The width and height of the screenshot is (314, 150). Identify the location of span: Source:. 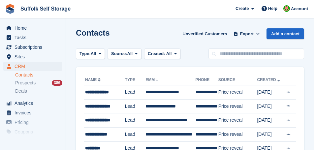
(119, 54).